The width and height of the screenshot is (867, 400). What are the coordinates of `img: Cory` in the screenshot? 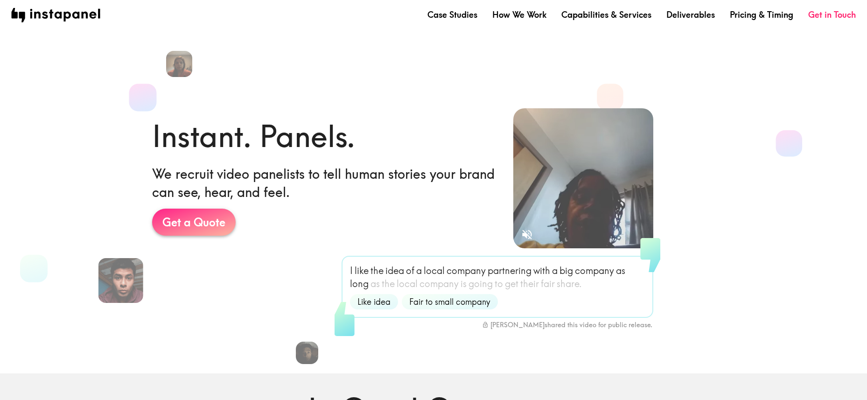 It's located at (307, 353).